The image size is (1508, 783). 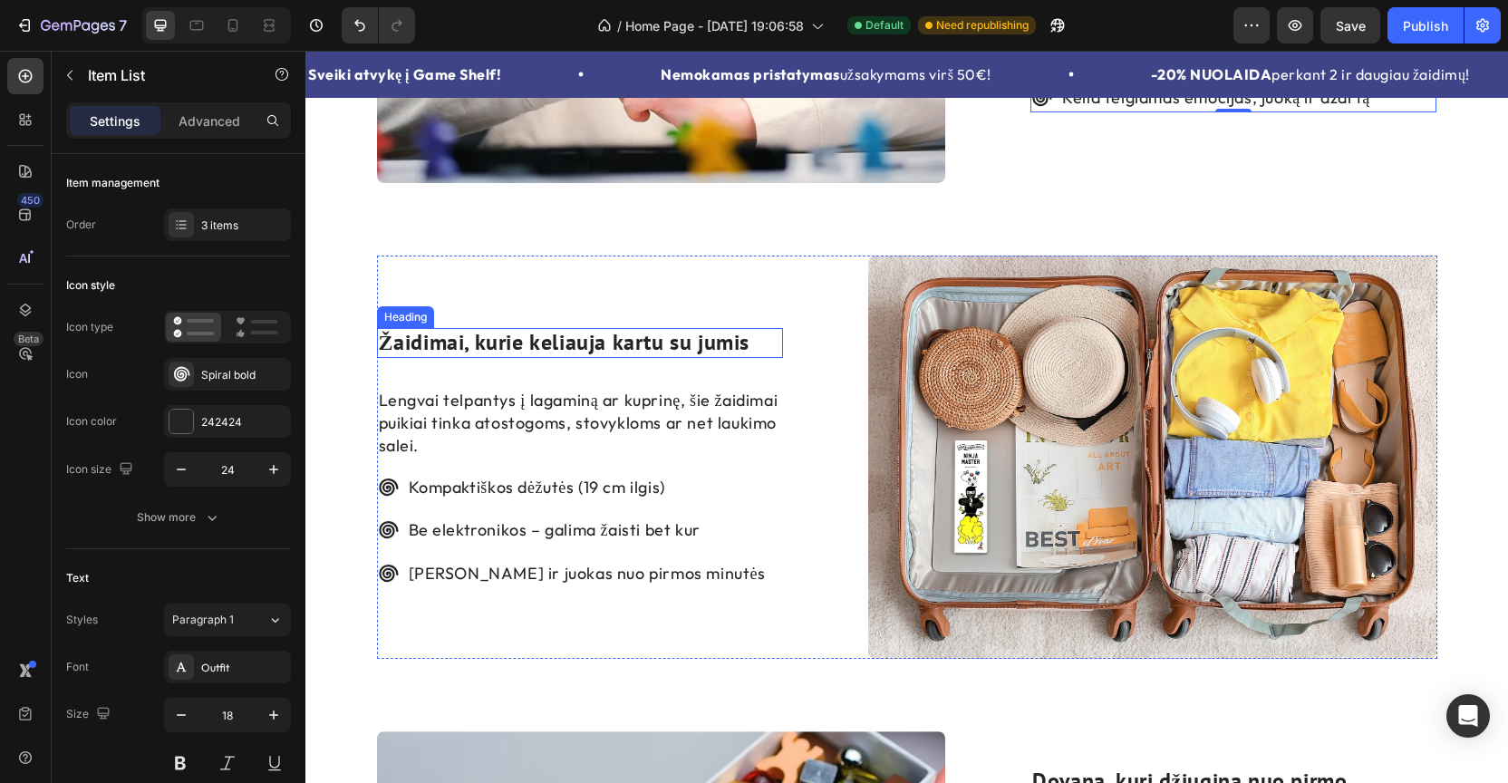 I want to click on button: Publish, so click(x=1426, y=25).